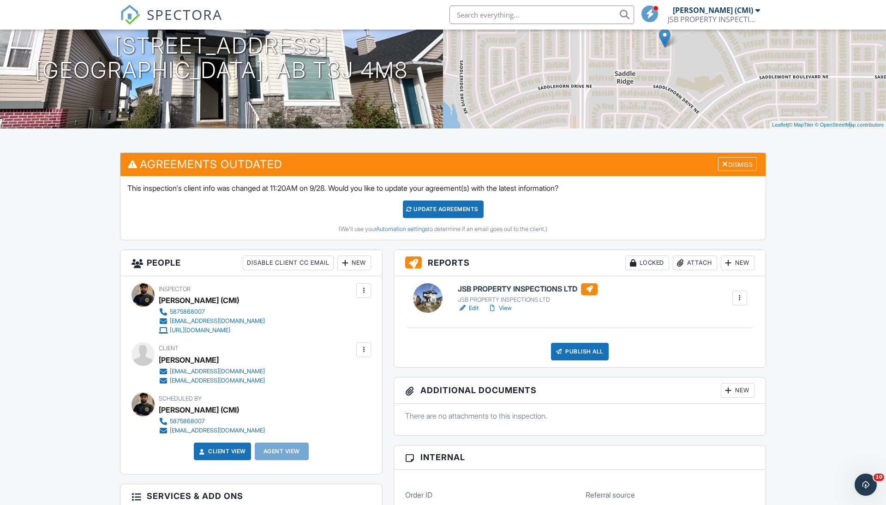 The height and width of the screenshot is (505, 886). I want to click on div: Disable Client CC Email, so click(288, 263).